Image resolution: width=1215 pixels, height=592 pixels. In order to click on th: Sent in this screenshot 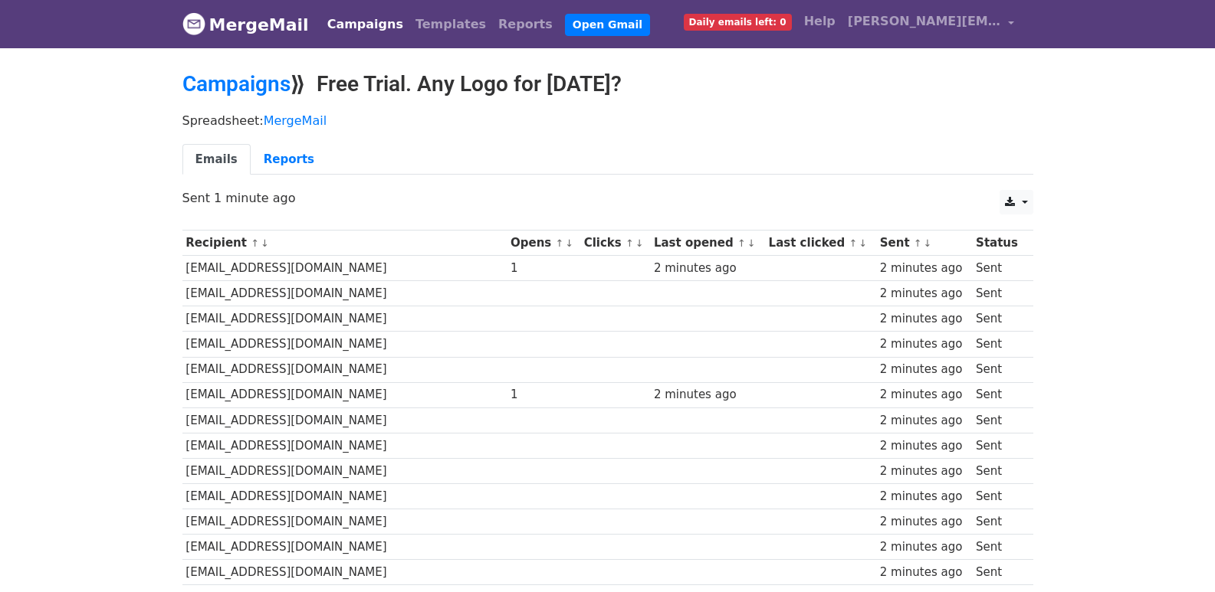, I will do `click(923, 243)`.